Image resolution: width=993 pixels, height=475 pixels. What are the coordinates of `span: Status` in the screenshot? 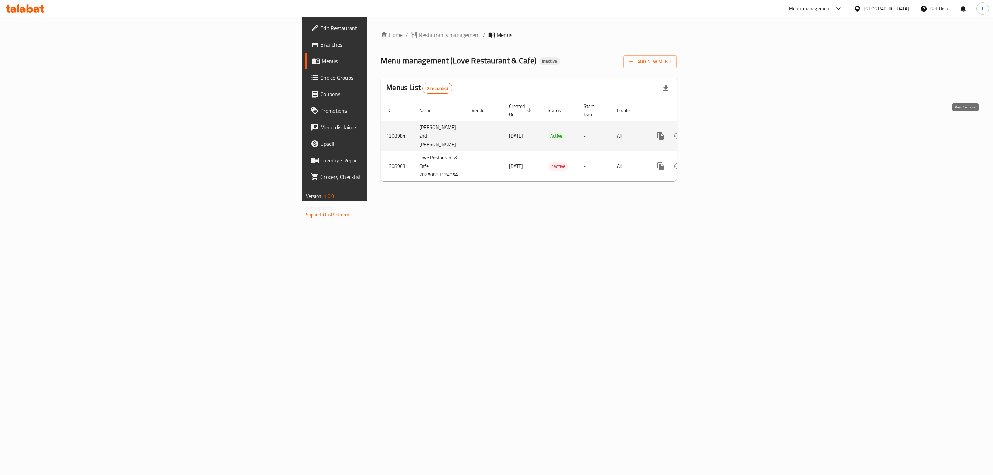 It's located at (558, 110).